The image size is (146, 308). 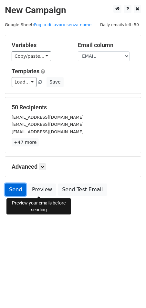 I want to click on a: Templates, so click(x=25, y=71).